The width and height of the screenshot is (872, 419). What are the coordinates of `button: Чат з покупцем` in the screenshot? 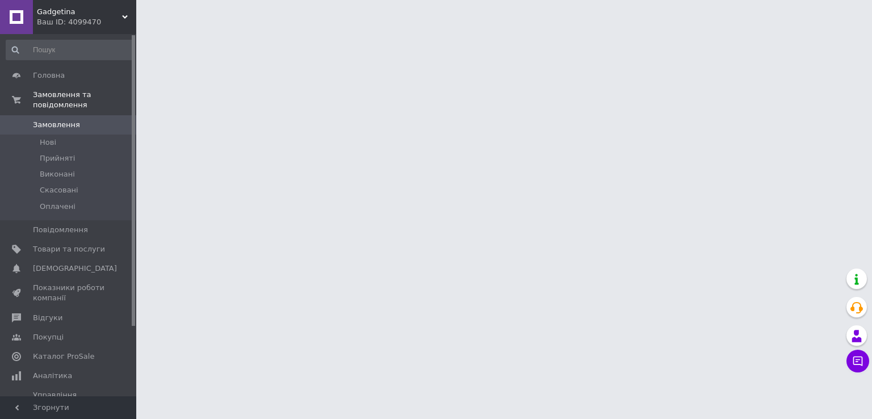 It's located at (858, 361).